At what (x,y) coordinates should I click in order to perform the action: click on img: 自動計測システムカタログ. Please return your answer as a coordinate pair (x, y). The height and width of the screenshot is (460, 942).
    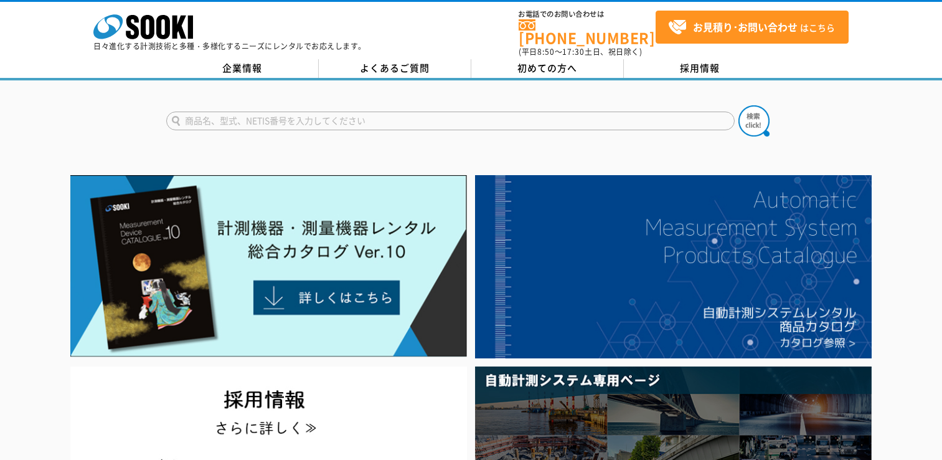
    Looking at the image, I should click on (673, 267).